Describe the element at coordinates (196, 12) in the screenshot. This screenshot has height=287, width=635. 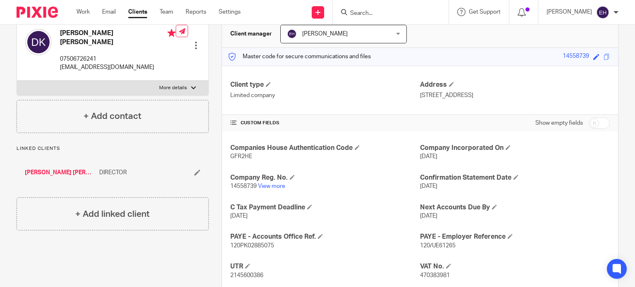
I see `a: Reports` at that location.